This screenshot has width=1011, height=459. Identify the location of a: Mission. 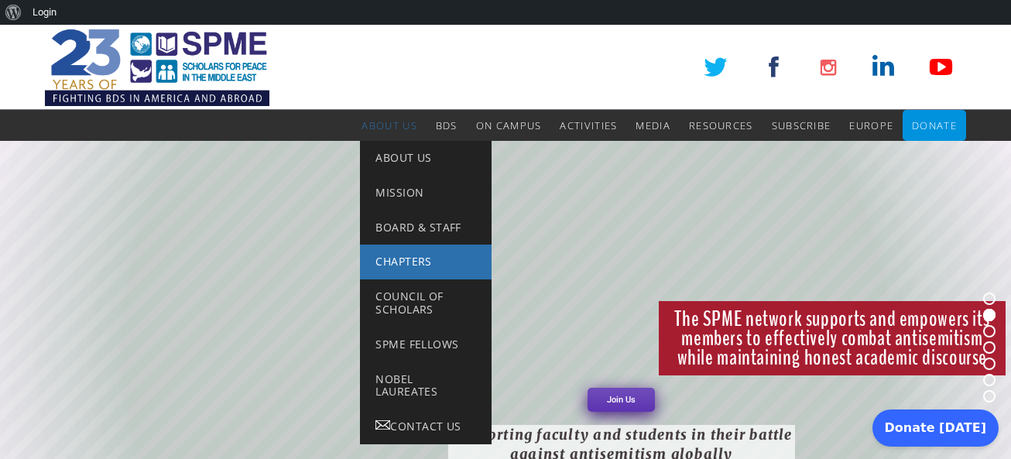
(426, 193).